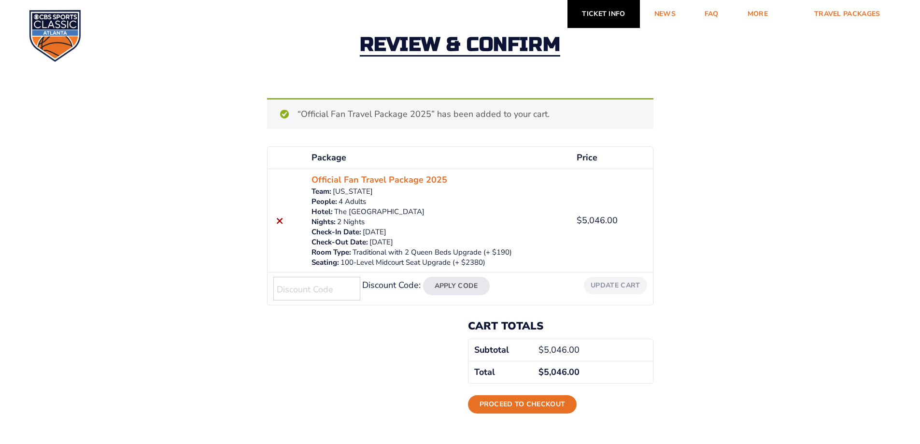 The height and width of the screenshot is (444, 920). Describe the element at coordinates (391, 285) in the screenshot. I see `label: Discount Code:` at that location.